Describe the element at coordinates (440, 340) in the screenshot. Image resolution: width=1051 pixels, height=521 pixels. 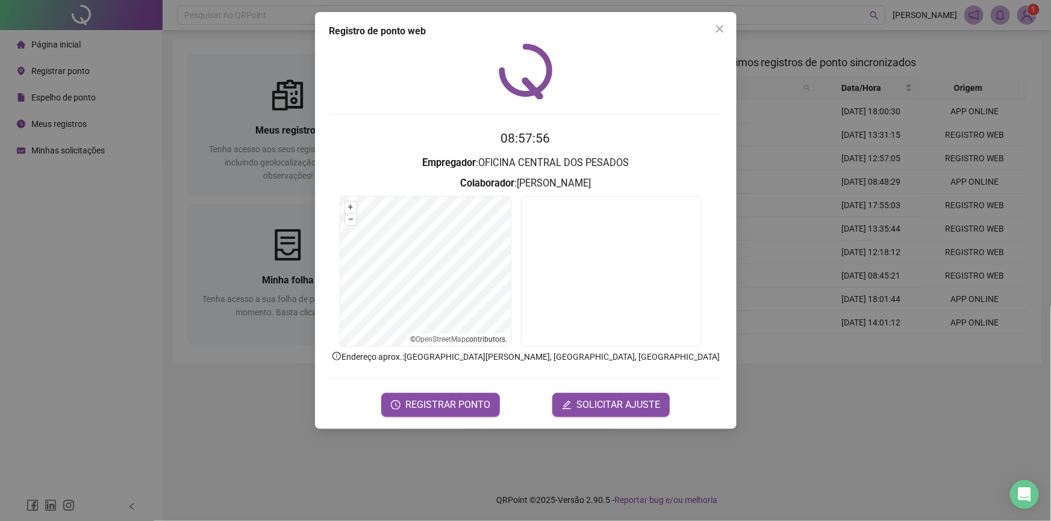
I see `a: OpenStreetMap` at that location.